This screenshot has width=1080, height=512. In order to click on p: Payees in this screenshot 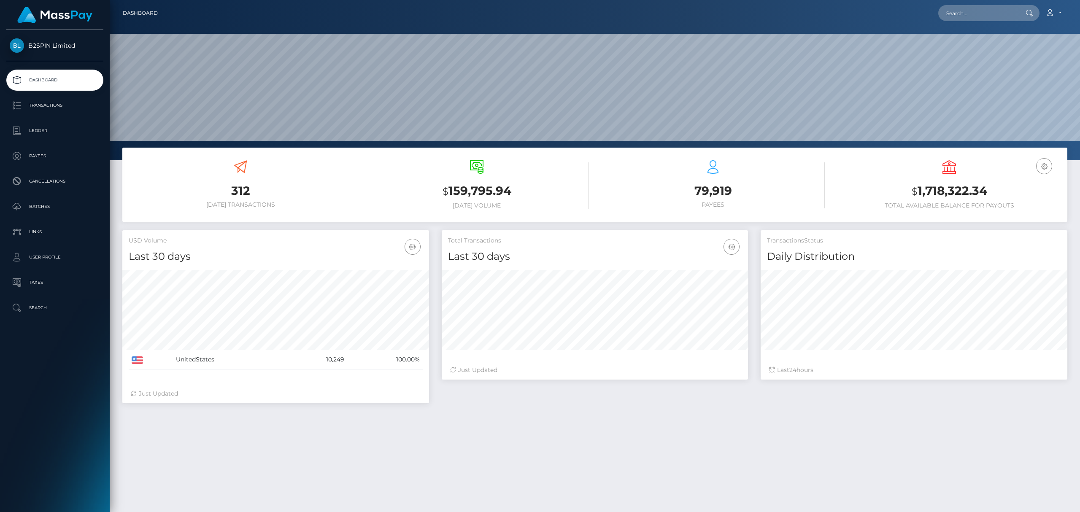, I will do `click(55, 156)`.